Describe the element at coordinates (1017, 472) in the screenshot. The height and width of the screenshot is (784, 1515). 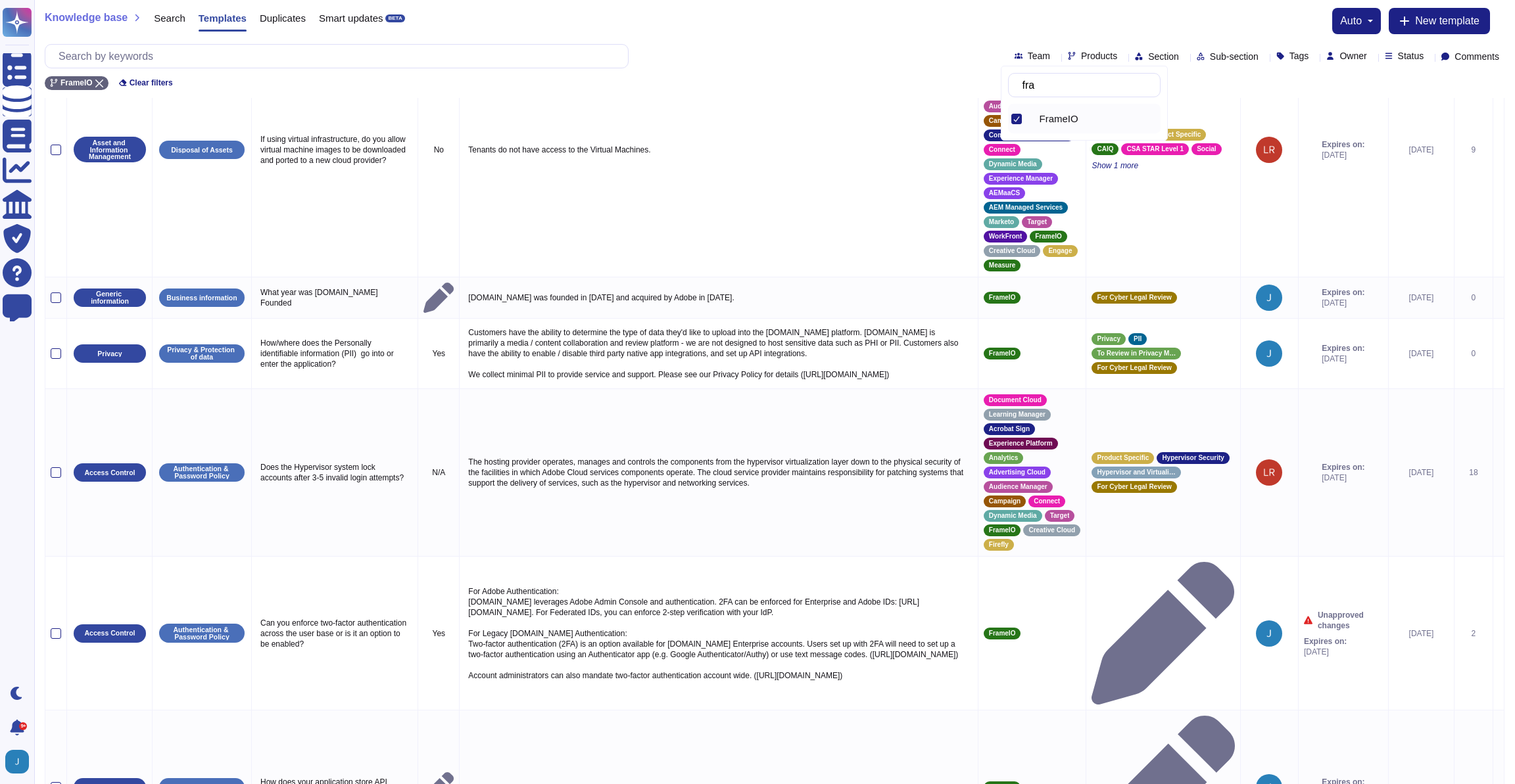
I see `span: Advertising Cloud` at that location.